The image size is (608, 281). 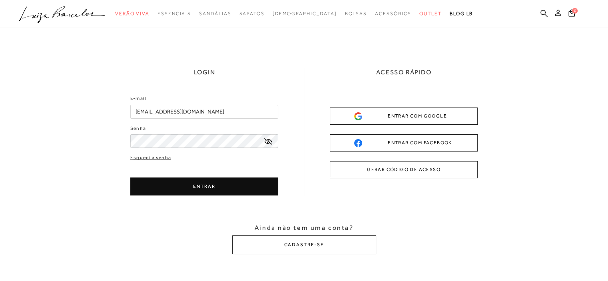 I want to click on input: E-mail, so click(x=204, y=112).